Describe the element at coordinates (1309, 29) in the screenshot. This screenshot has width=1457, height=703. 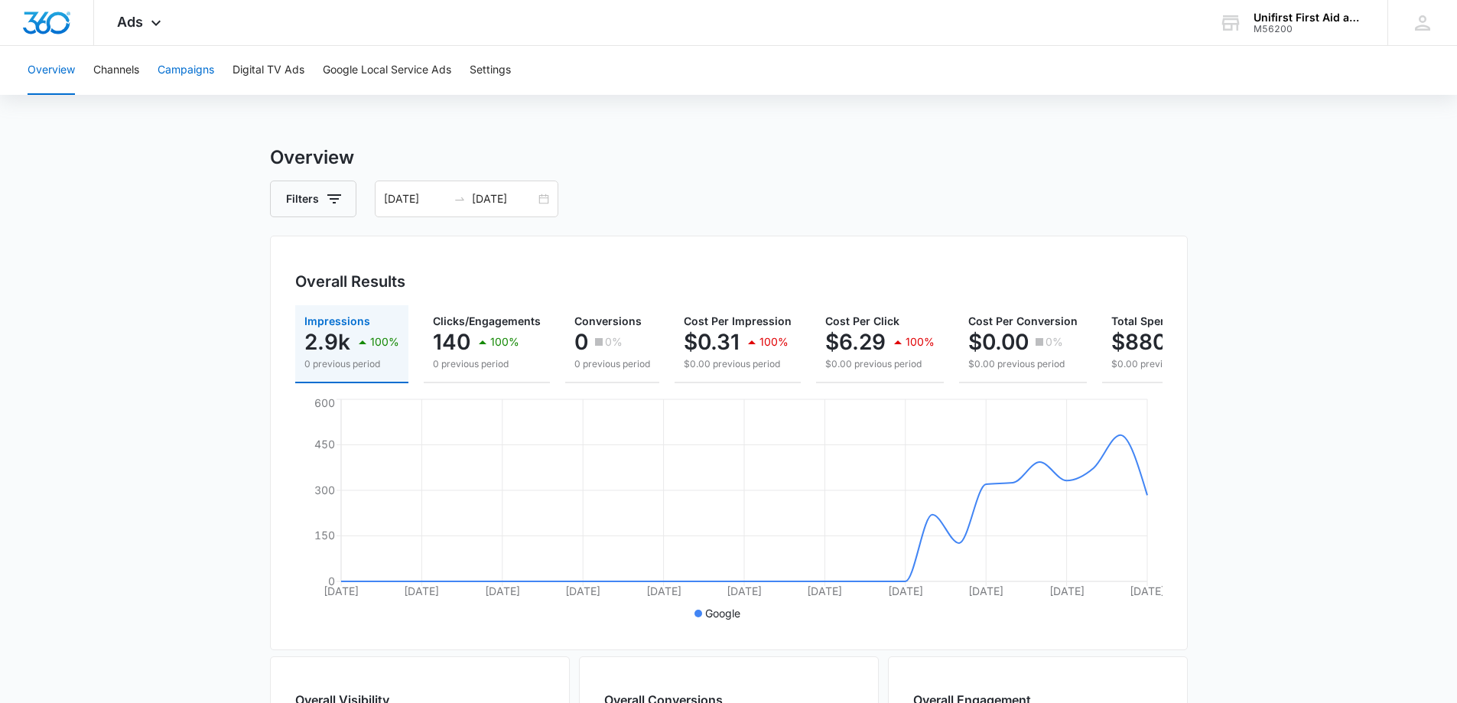
I see `div: account id` at that location.